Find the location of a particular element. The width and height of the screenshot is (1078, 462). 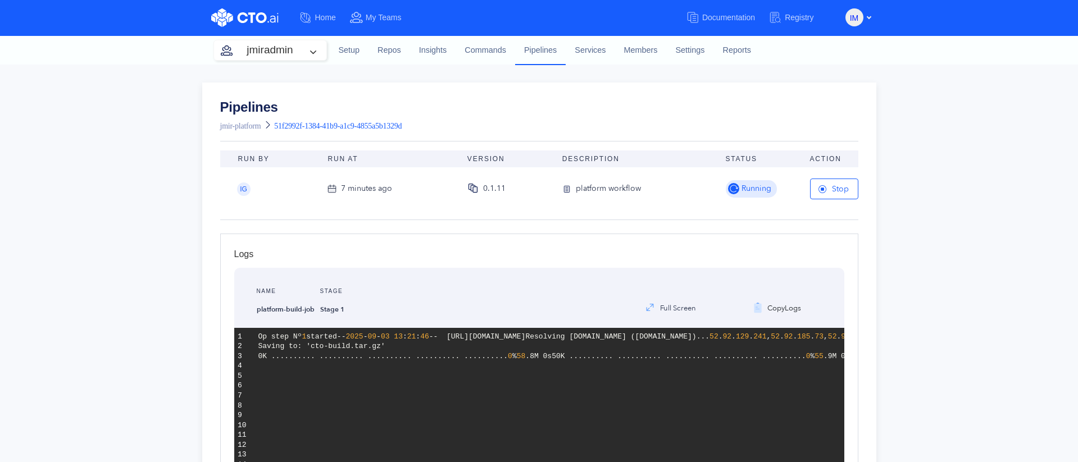

span: 09 is located at coordinates (372, 336).